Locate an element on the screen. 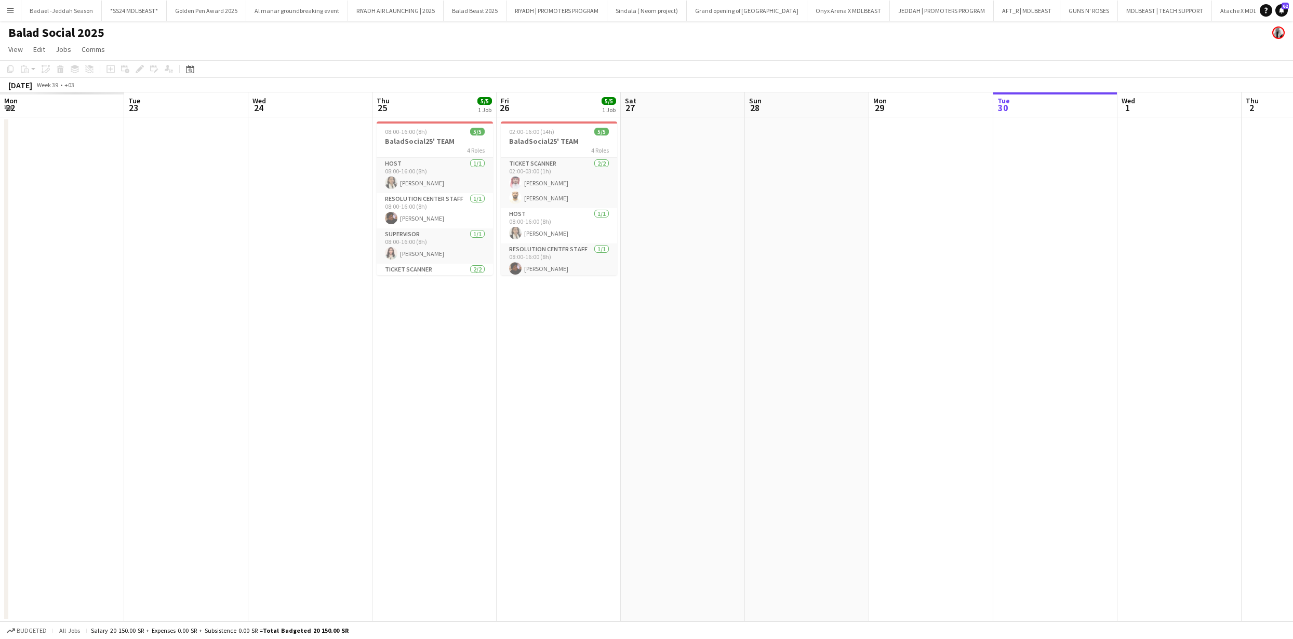 The image size is (1293, 639). span: Week 39 is located at coordinates (47, 85).